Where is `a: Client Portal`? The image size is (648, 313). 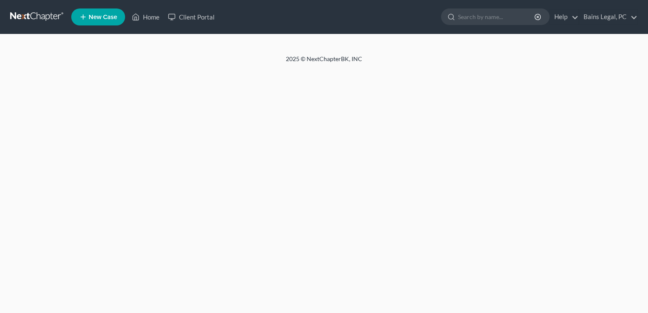
a: Client Portal is located at coordinates (191, 17).